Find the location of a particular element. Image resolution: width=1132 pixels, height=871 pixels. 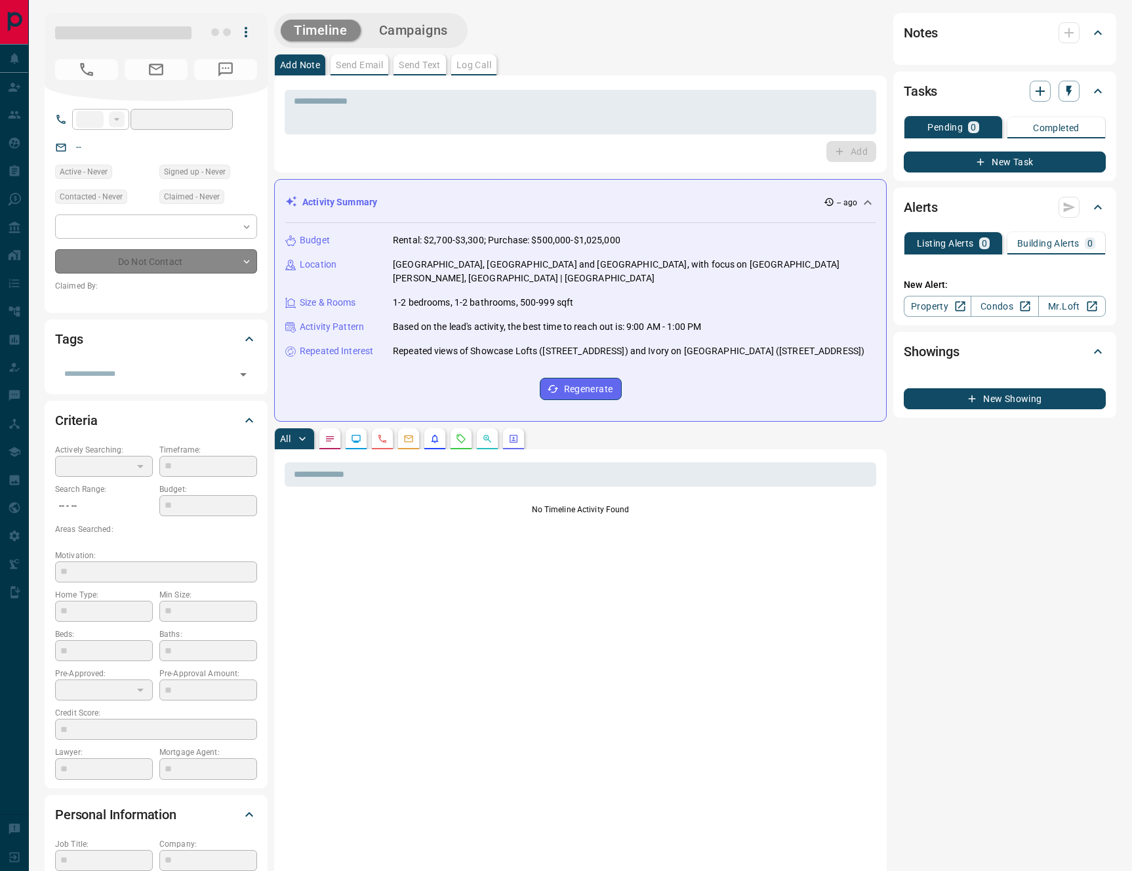

div: Notes is located at coordinates (1005, 33).